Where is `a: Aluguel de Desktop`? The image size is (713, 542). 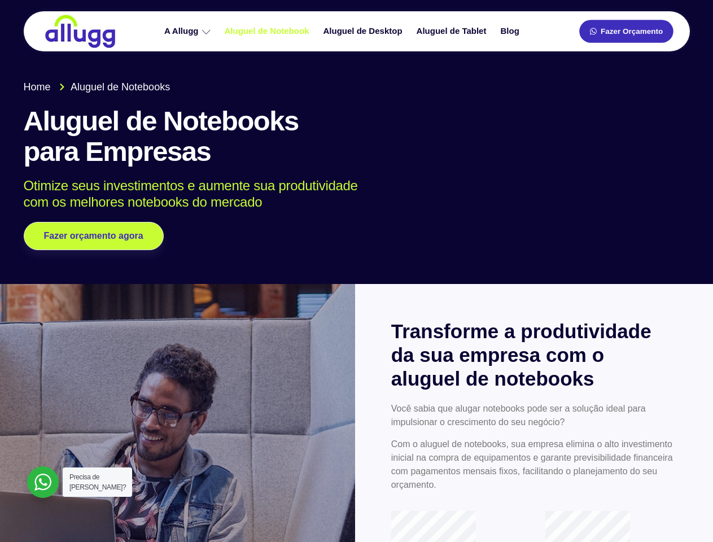 a: Aluguel de Desktop is located at coordinates (364, 31).